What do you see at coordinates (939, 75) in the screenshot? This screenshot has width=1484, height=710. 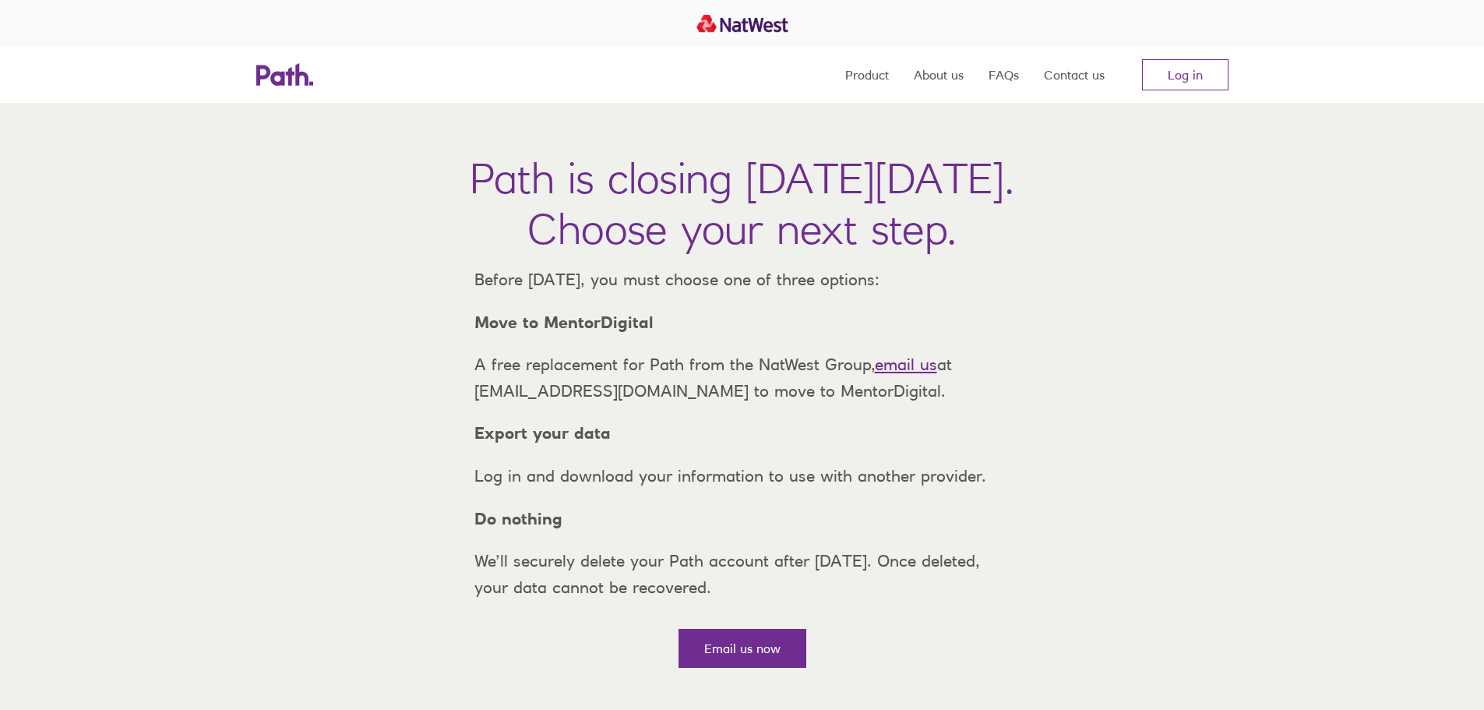 I see `a: About us` at bounding box center [939, 75].